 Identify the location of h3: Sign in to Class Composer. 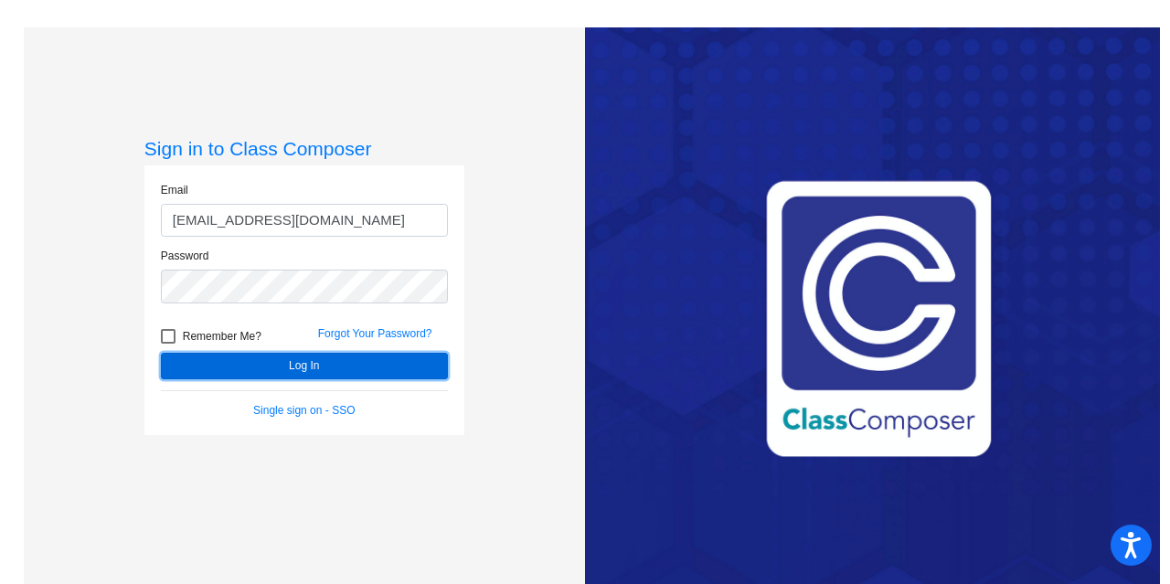
(305, 148).